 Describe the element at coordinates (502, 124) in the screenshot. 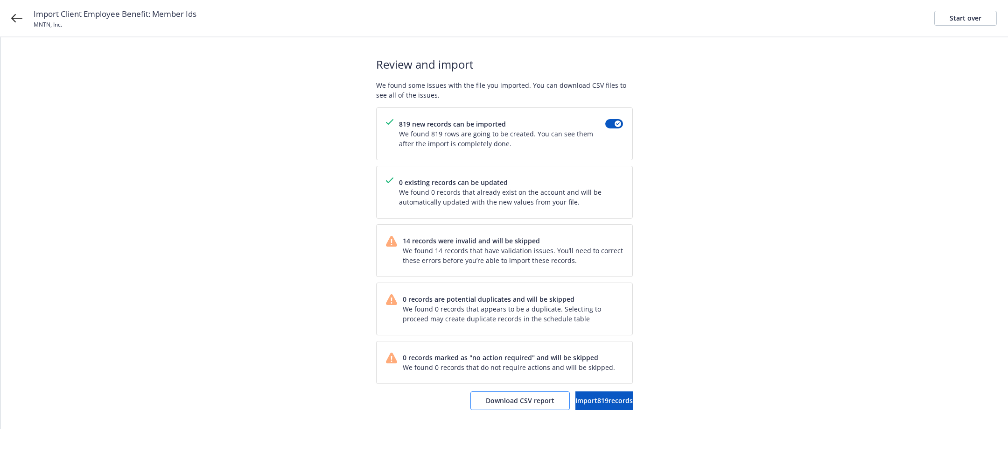

I see `span: 819 new records can be imported` at that location.